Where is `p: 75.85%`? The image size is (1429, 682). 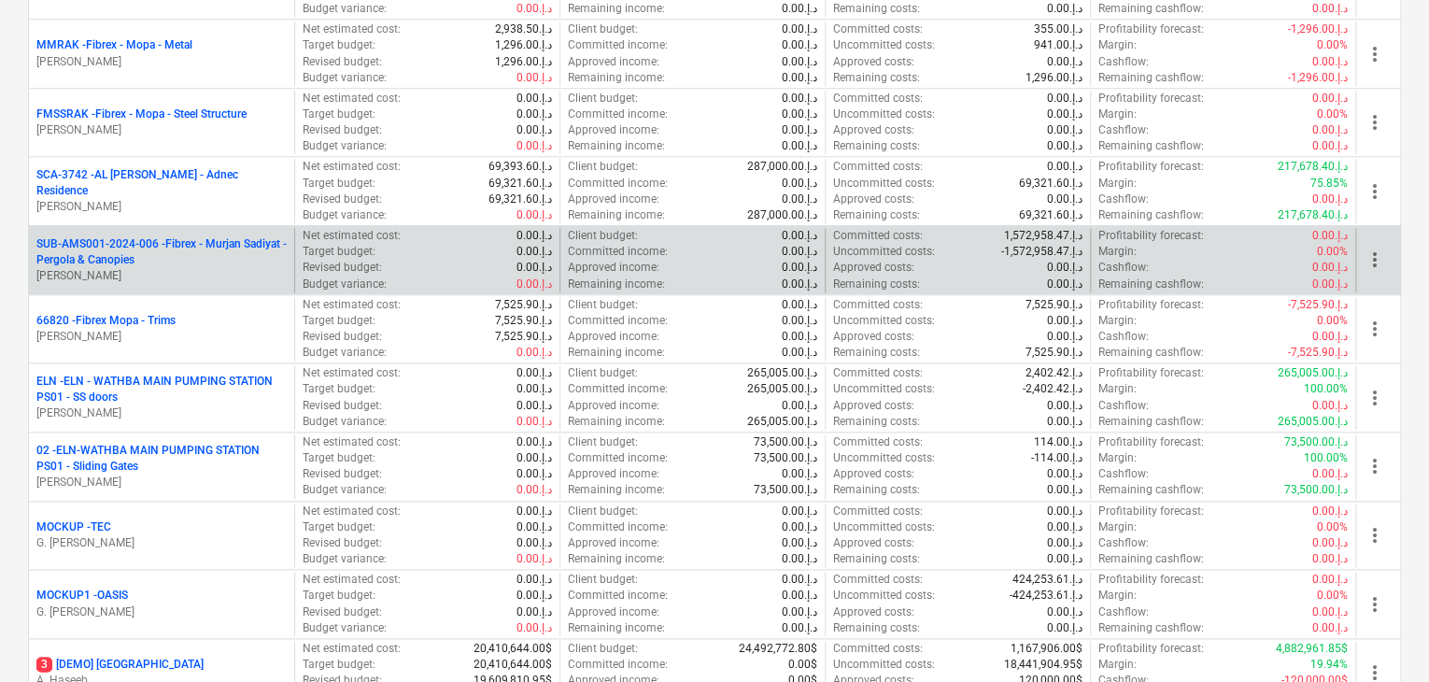 p: 75.85% is located at coordinates (1329, 183).